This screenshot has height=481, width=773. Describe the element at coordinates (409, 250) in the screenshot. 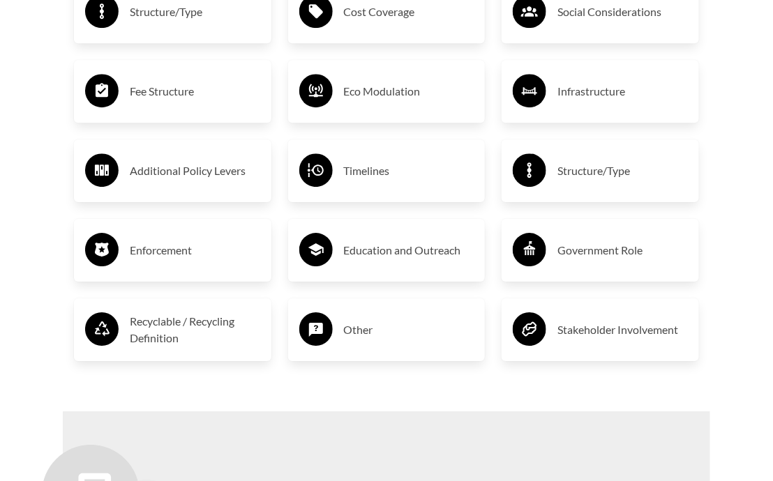

I see `h3: Education and Outreach` at that location.